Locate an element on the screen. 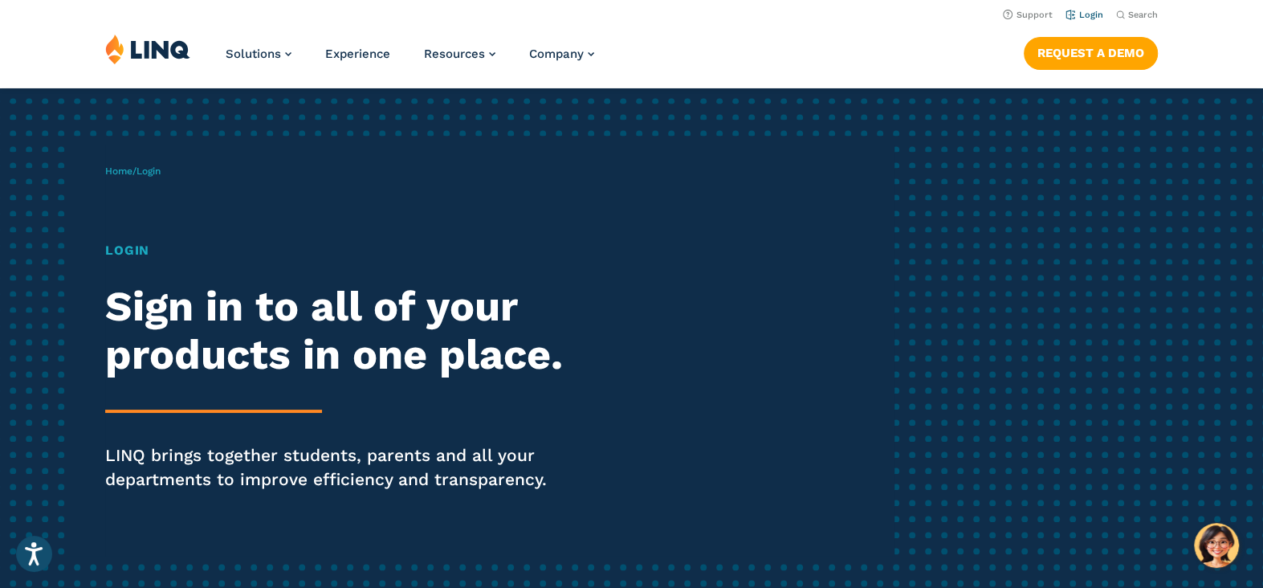 The height and width of the screenshot is (588, 1263). span: Experience is located at coordinates (357, 54).